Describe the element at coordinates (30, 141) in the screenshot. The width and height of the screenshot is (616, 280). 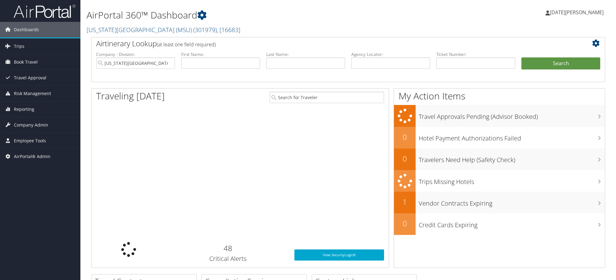
I see `span: Employee Tools` at that location.